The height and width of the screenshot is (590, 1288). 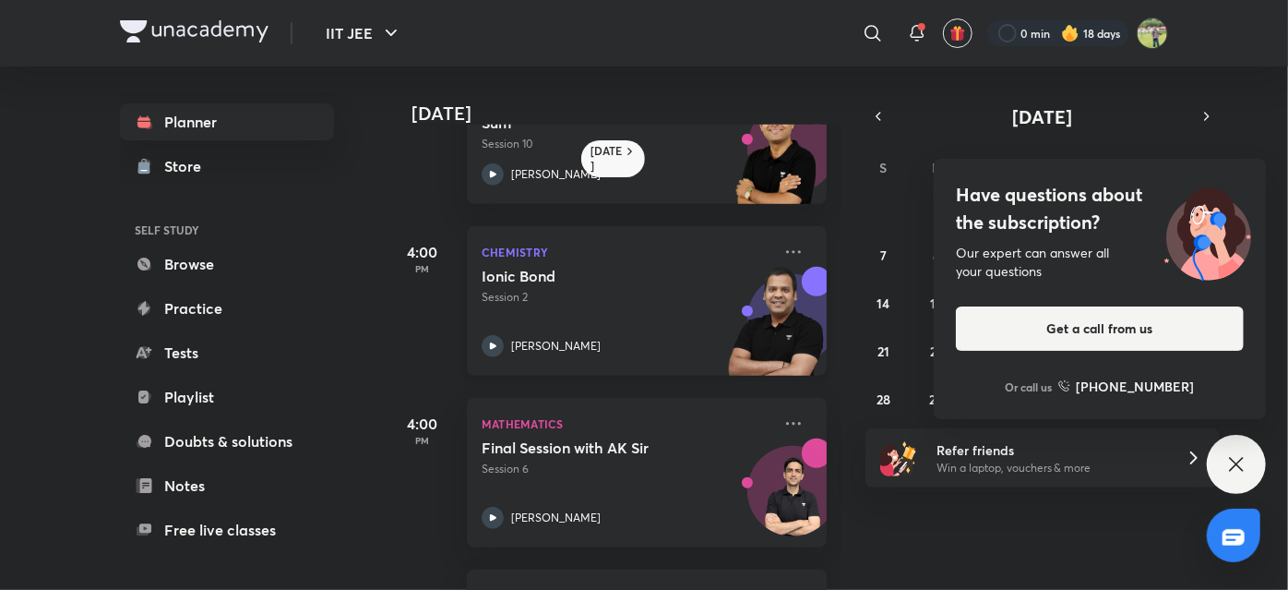 I want to click on h4: Have questions about the subscription?, so click(x=1100, y=209).